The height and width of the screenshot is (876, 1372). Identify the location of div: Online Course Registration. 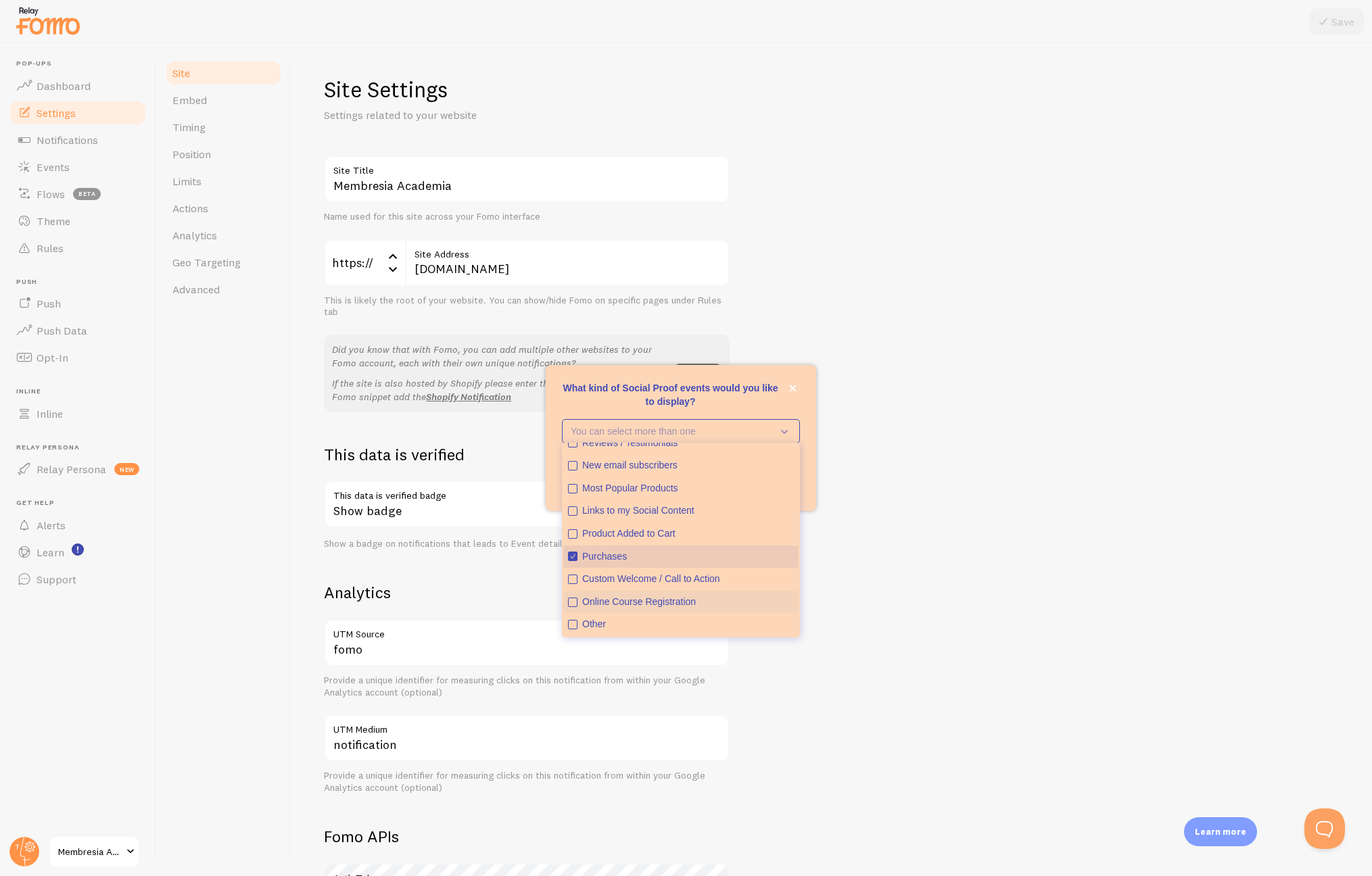
(688, 602).